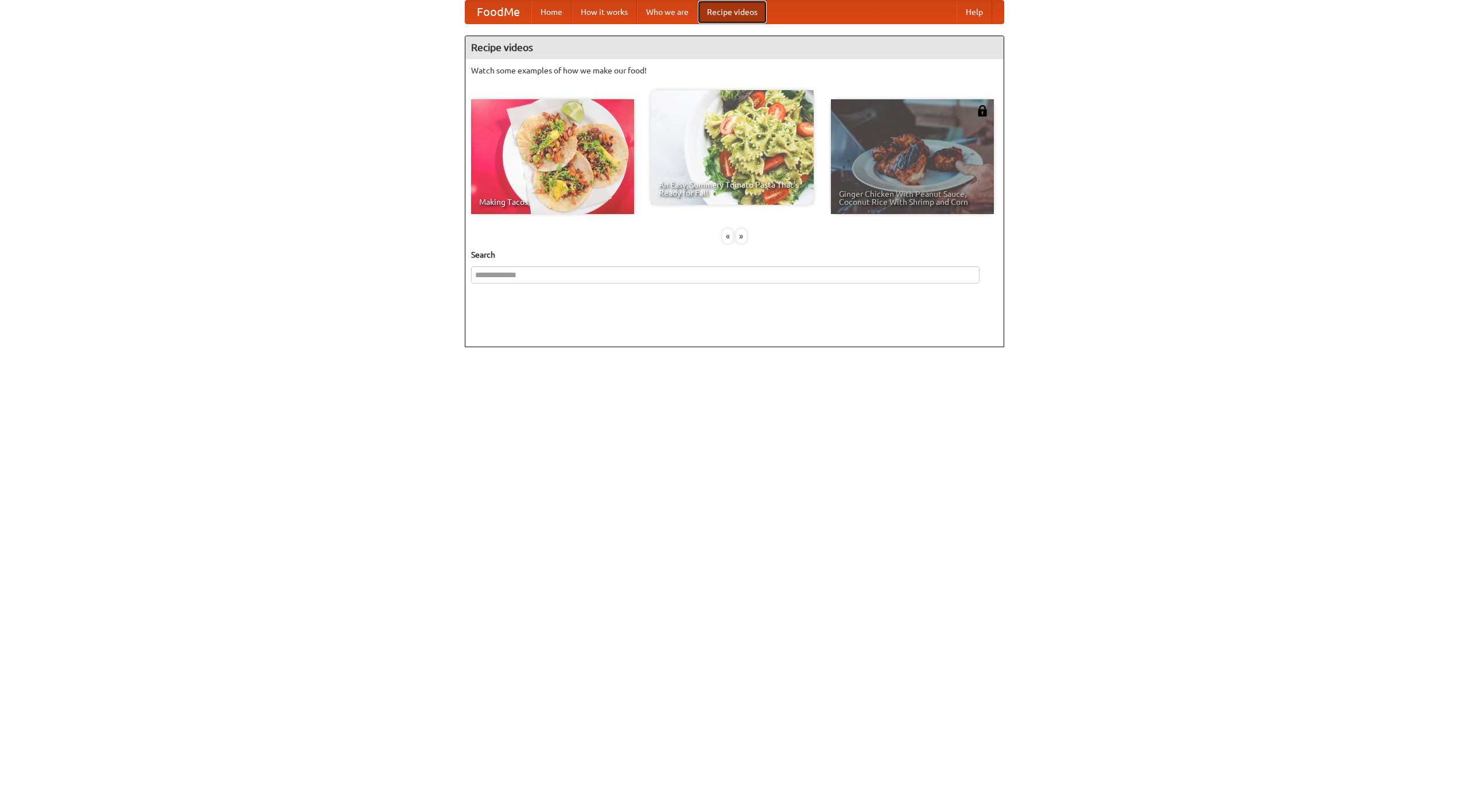 The image size is (1469, 812). What do you see at coordinates (735, 255) in the screenshot?
I see `h5: Search` at bounding box center [735, 255].